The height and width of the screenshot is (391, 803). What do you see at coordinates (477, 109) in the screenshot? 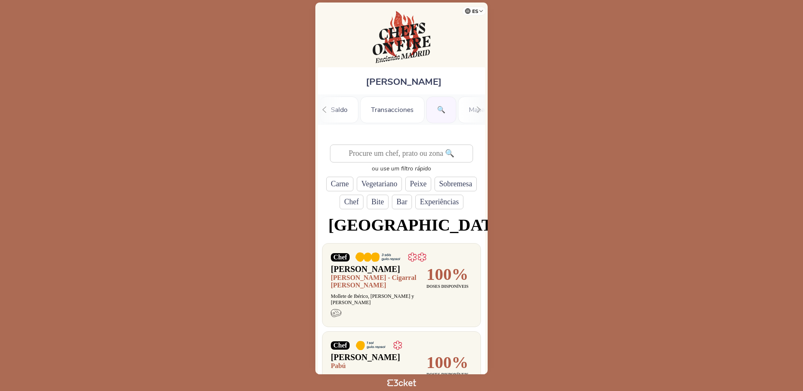
I see `a: Mapa` at bounding box center [477, 109].